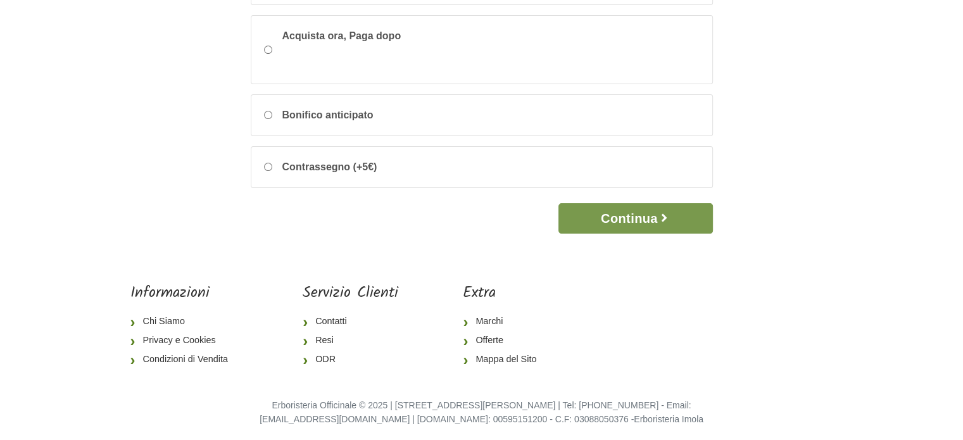 The width and height of the screenshot is (963, 440). Describe the element at coordinates (377, 49) in the screenshot. I see `span: Acquista ora, Paga dopo` at that location.